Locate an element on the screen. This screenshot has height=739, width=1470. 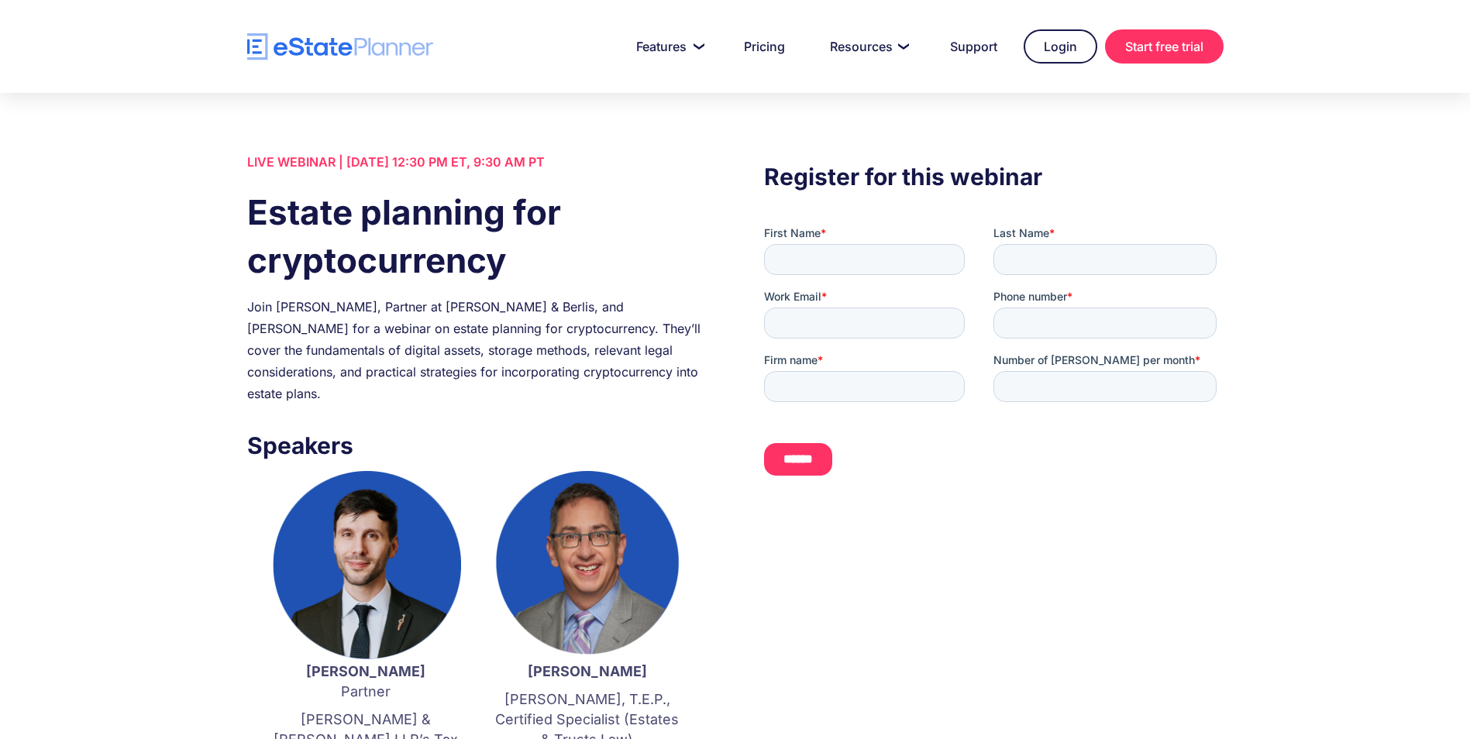
a: Resources is located at coordinates (867, 46).